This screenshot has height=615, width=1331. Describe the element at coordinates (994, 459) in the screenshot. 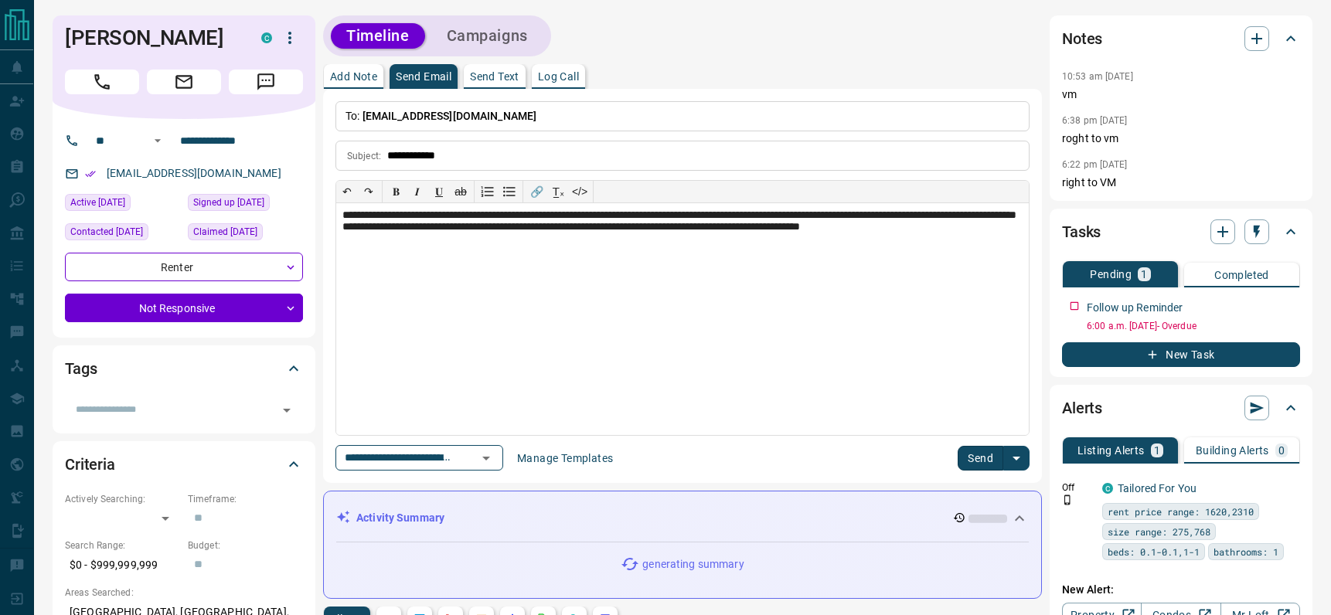

I see `div: split button` at that location.